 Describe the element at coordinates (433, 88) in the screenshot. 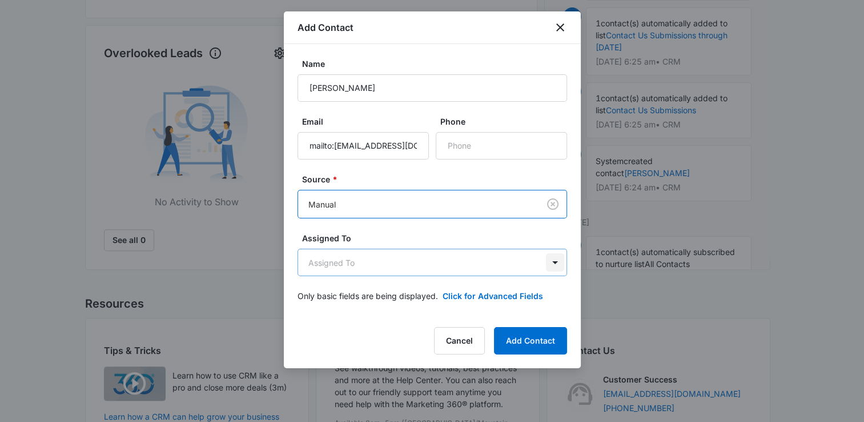

I see `input: Name` at that location.